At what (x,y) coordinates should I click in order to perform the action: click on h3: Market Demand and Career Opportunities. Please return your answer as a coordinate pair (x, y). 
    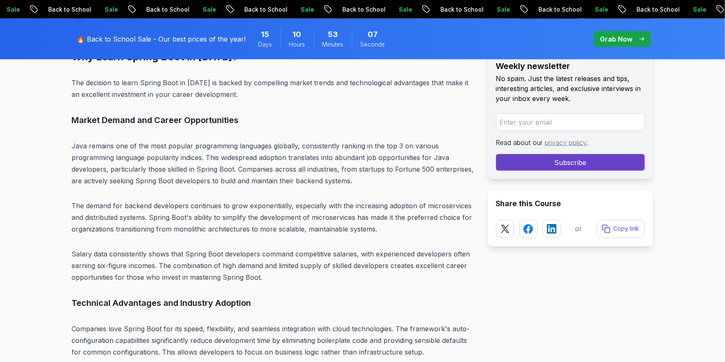
    Looking at the image, I should click on (273, 120).